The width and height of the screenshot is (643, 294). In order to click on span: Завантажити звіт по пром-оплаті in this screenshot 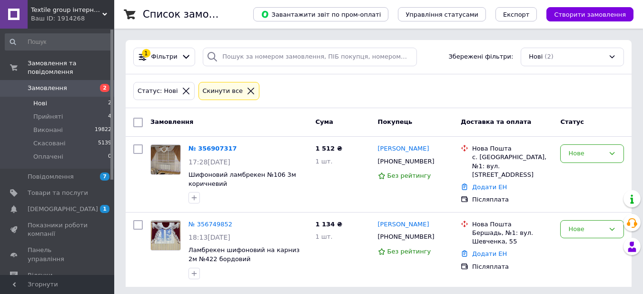, I will do `click(321, 14)`.